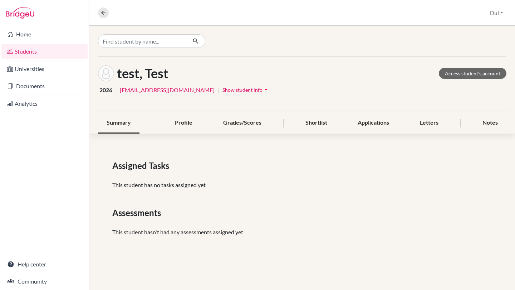 This screenshot has width=515, height=290. Describe the element at coordinates (138, 213) in the screenshot. I see `span: Assessments` at that location.